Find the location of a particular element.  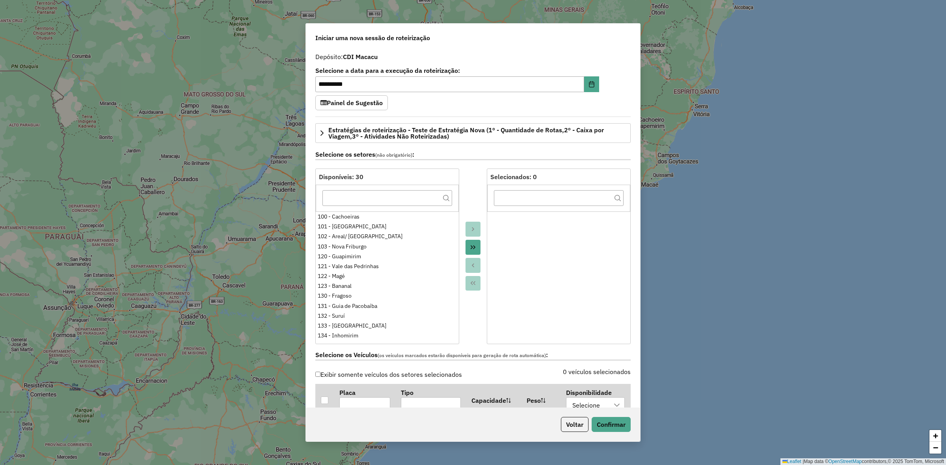

a: Estratégias de roteirização - Teste de Estratégia Nova (1º - Quantidade de Rotas,2º - Caixa por V... is located at coordinates (473, 133).